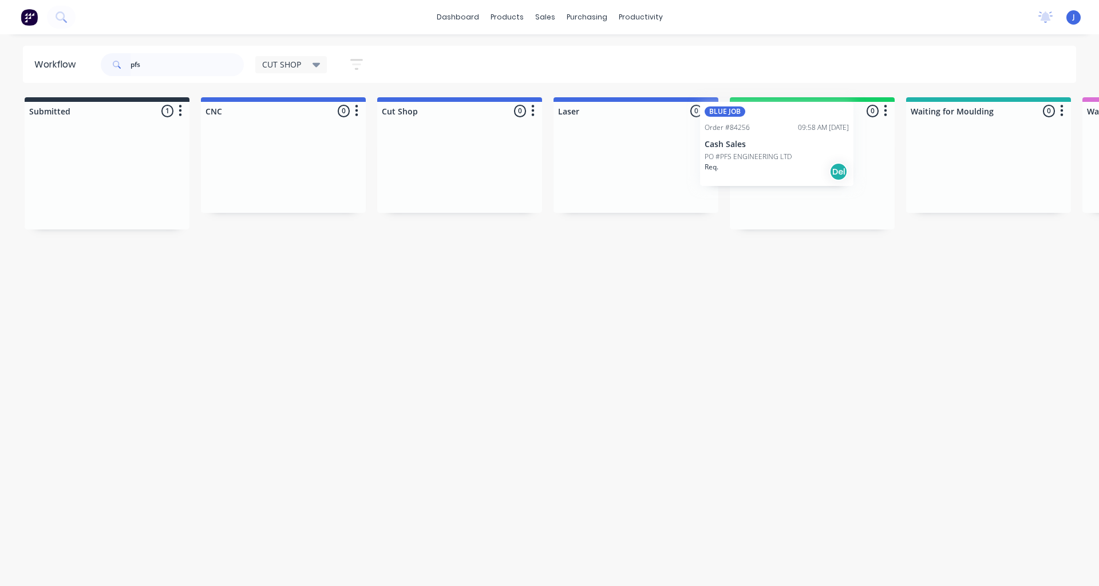 This screenshot has width=1099, height=586. What do you see at coordinates (29, 17) in the screenshot?
I see `img: Factory` at bounding box center [29, 17].